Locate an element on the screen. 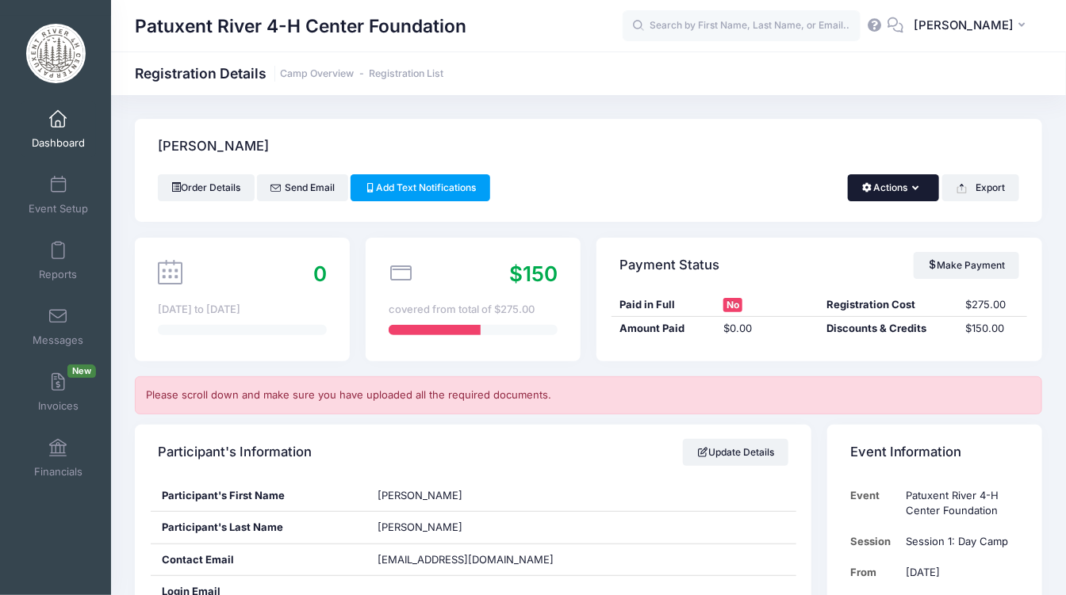 The width and height of the screenshot is (1066, 595). div: $275.00 is located at coordinates (991, 305).